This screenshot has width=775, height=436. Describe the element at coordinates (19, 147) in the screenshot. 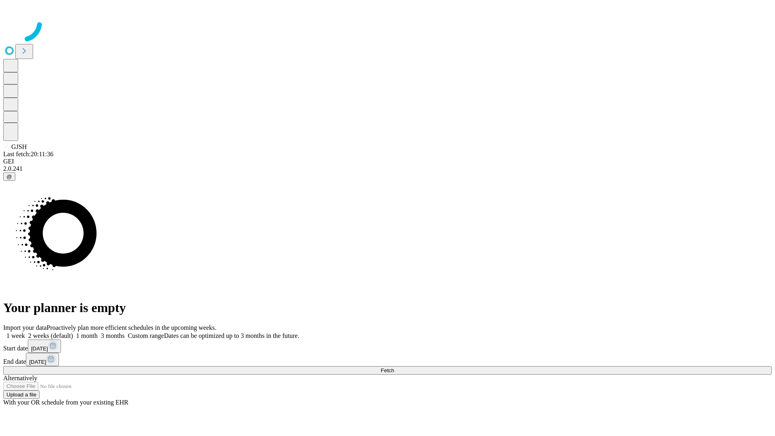

I see `span: GJSH` at that location.